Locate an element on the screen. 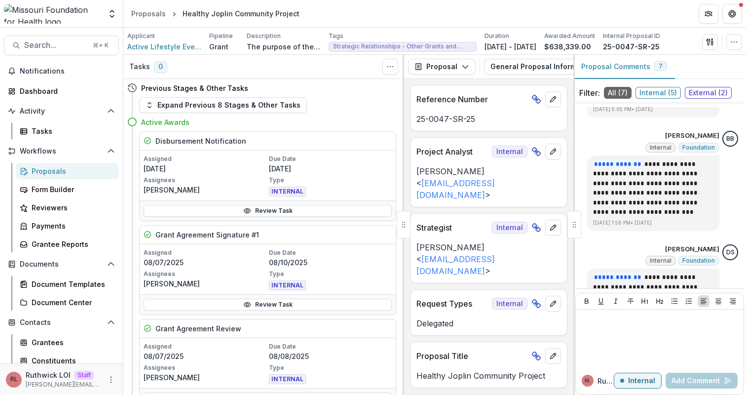 This screenshot has height=395, width=746. p: Proposal Title is located at coordinates (472, 356).